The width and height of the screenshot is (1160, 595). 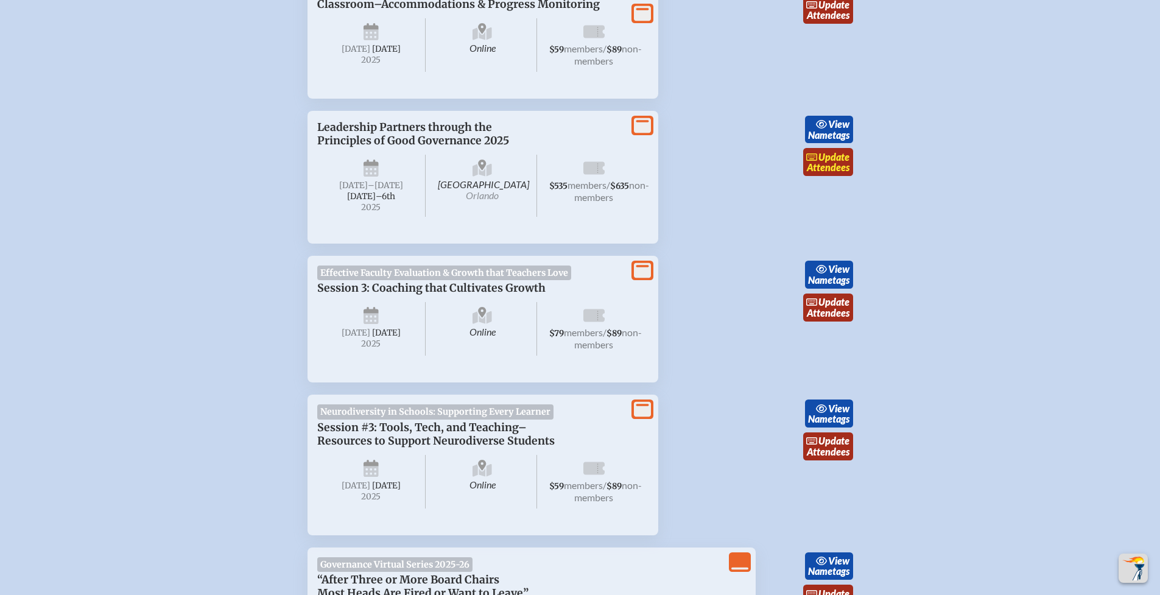 What do you see at coordinates (557, 333) in the screenshot?
I see `span: $79` at bounding box center [557, 333].